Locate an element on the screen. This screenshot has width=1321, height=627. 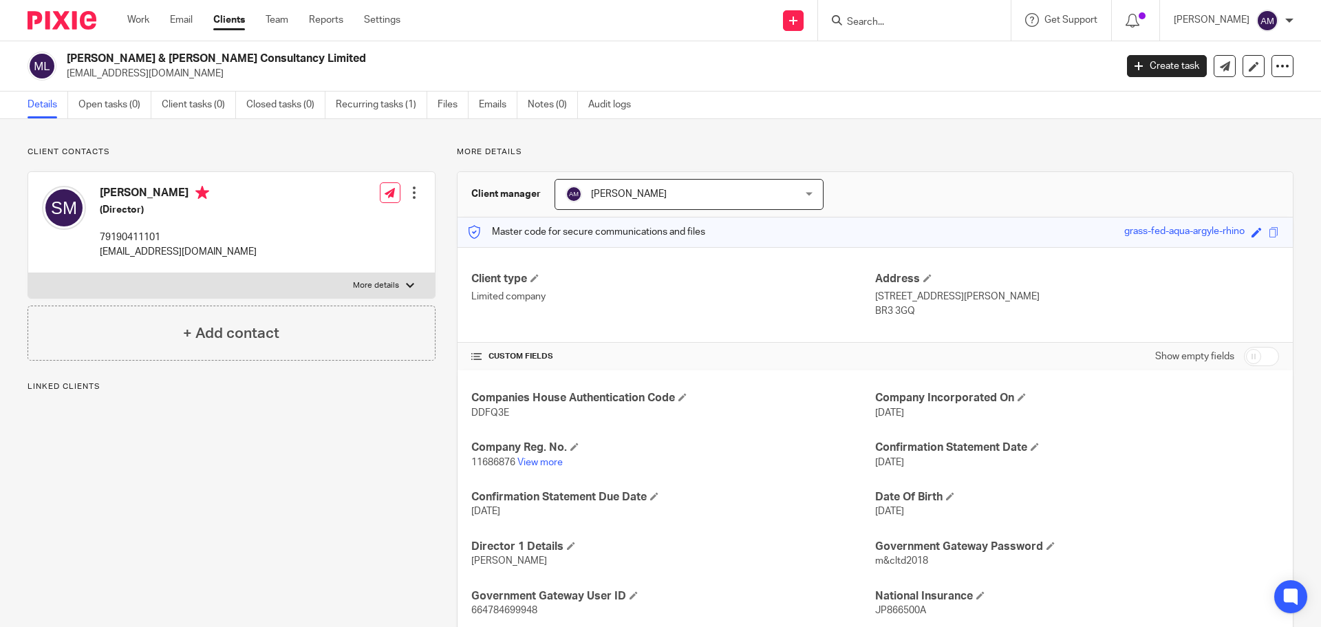
h4: Date Of Birth is located at coordinates (1077, 497).